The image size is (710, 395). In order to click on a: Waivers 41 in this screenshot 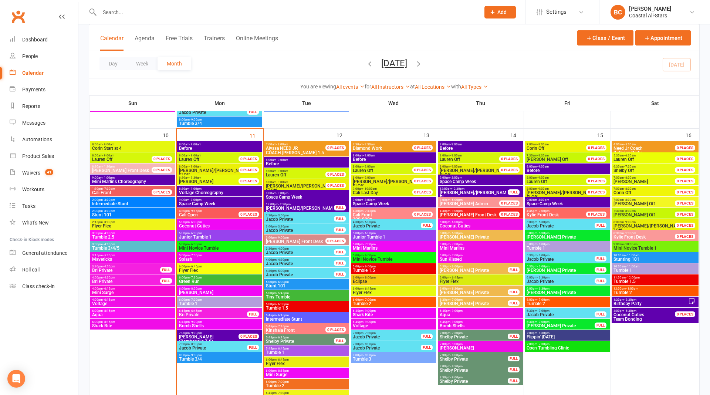, I will do `click(44, 173)`.